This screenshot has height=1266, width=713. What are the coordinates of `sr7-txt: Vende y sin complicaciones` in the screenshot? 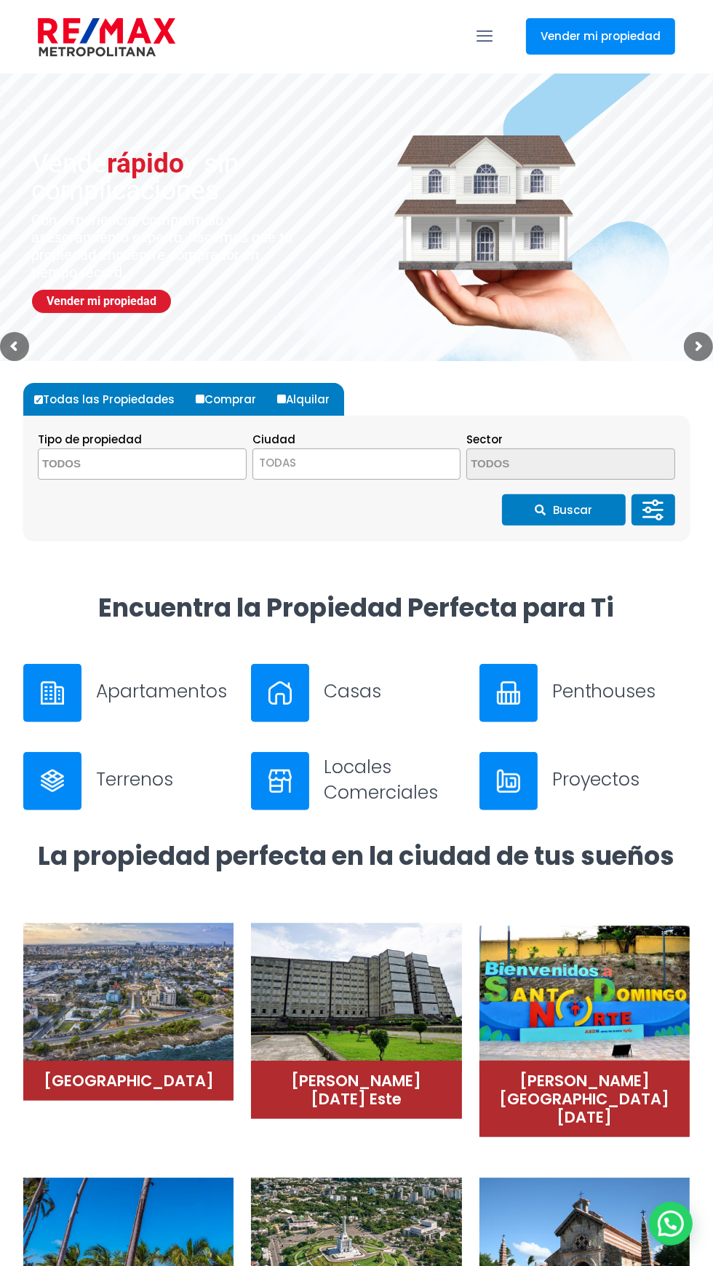 It's located at (175, 177).